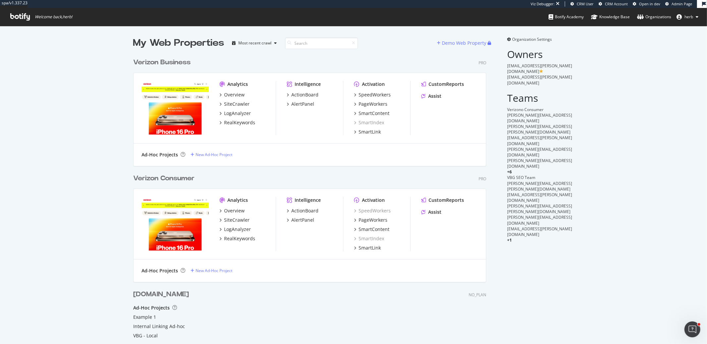 The image size is (707, 344). I want to click on a: Verizon Business, so click(163, 62).